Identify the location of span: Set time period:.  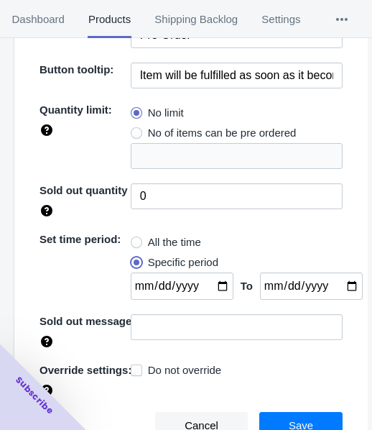
(80, 239).